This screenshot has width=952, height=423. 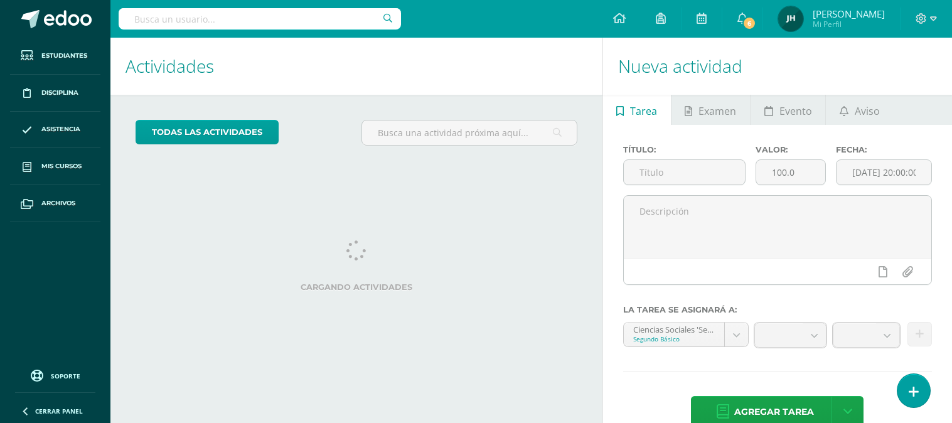 I want to click on a: Disciplina, so click(x=55, y=93).